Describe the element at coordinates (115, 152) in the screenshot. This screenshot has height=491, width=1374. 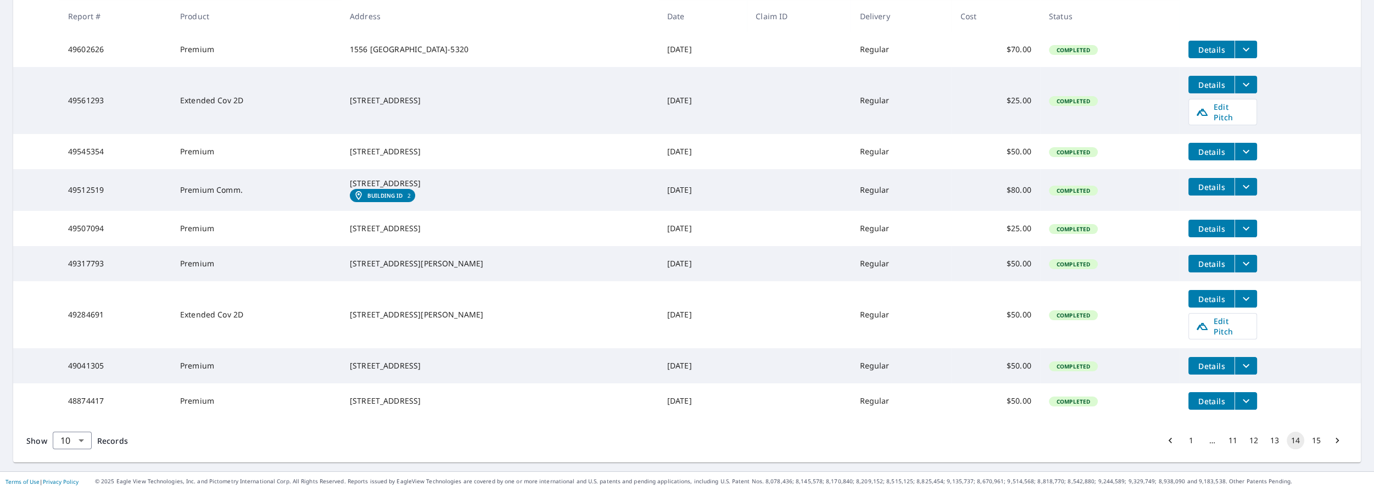
I see `td: 49545354` at that location.